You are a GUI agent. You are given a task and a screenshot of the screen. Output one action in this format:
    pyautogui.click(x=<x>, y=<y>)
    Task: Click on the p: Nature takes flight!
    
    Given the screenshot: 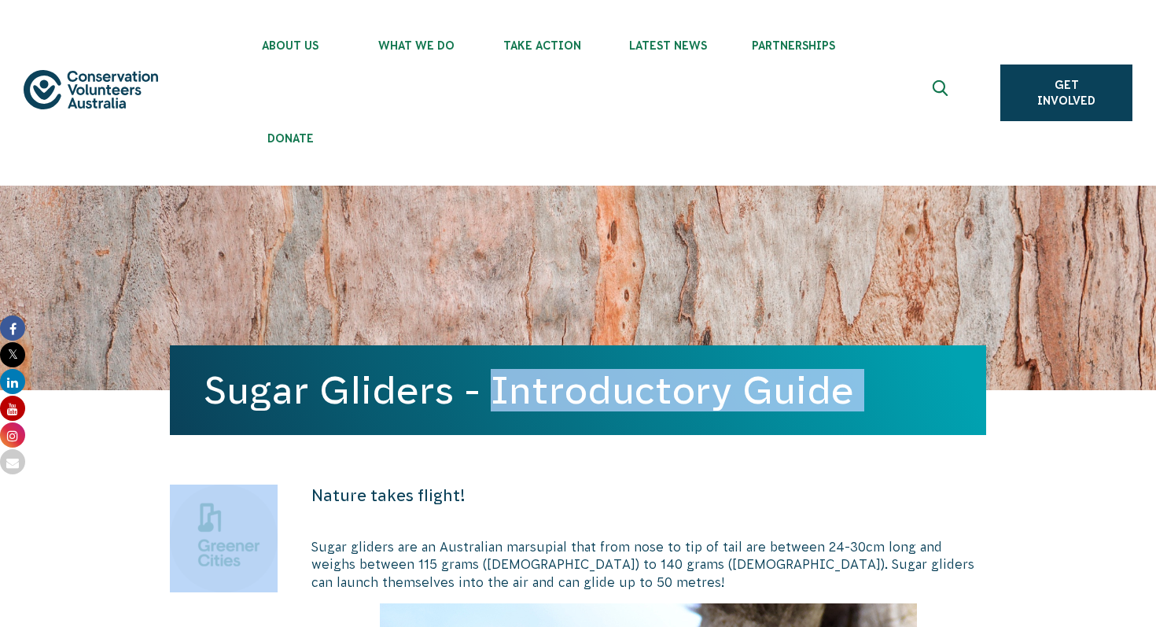 What is the action you would take?
    pyautogui.click(x=649, y=495)
    